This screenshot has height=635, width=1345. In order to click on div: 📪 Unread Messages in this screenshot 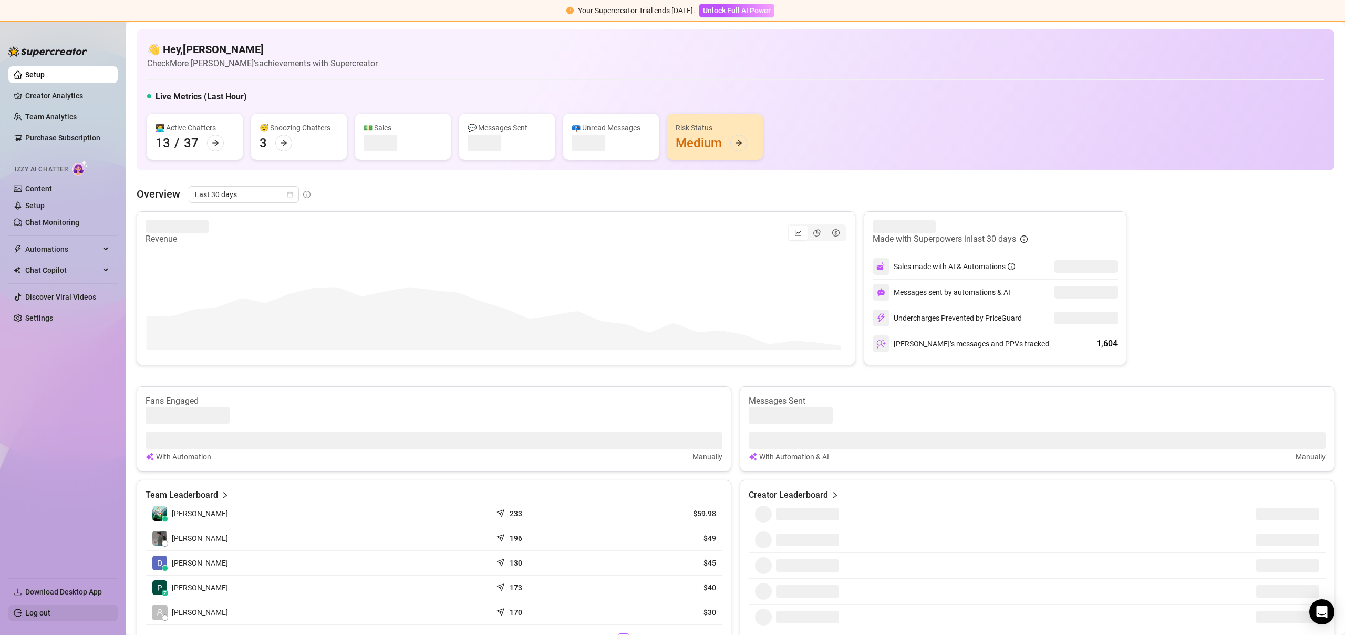, I will do `click(611, 128)`.